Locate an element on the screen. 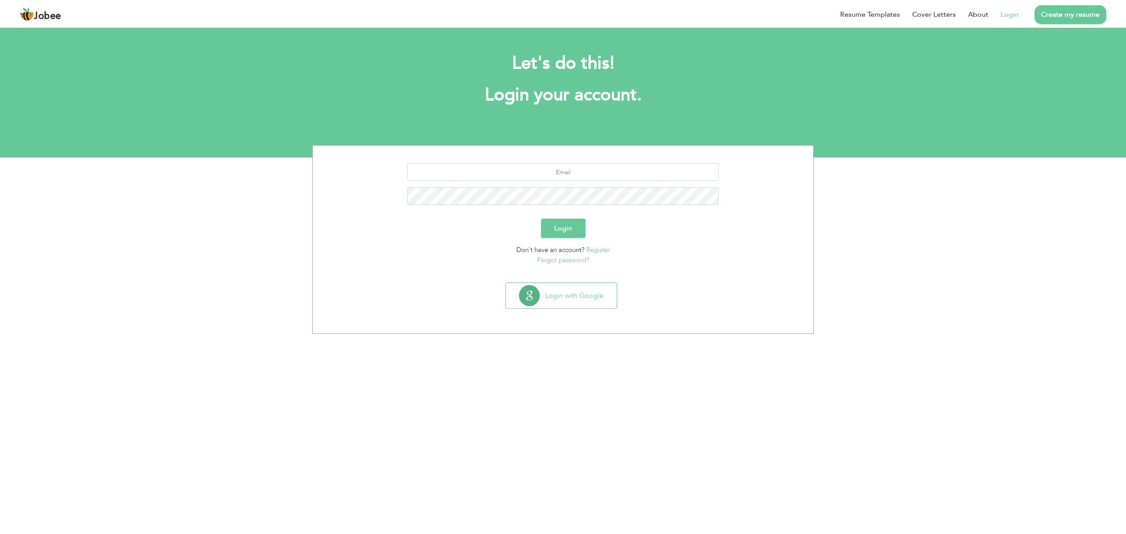 This screenshot has width=1126, height=534. a: About is located at coordinates (978, 15).